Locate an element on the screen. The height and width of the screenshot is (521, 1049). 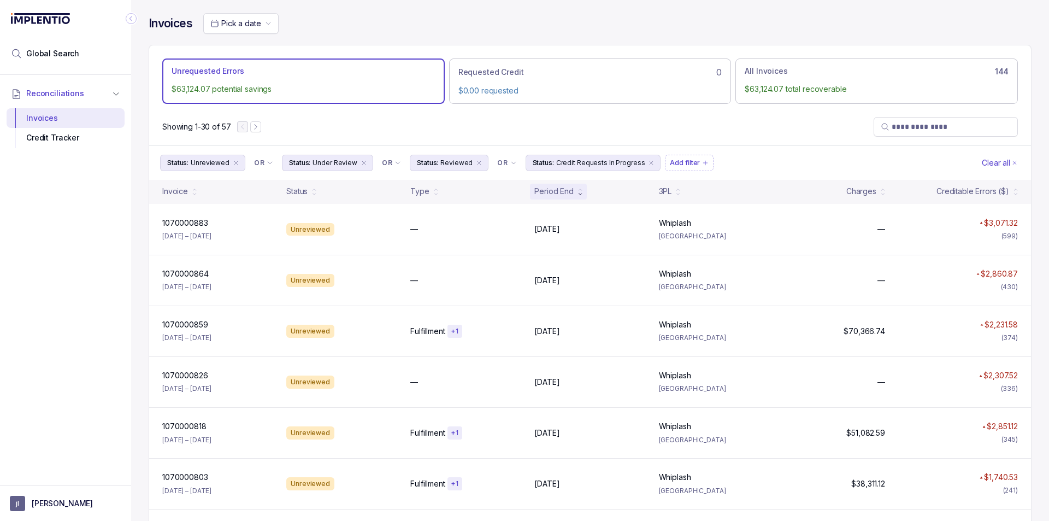
div: 0 is located at coordinates (590, 72).